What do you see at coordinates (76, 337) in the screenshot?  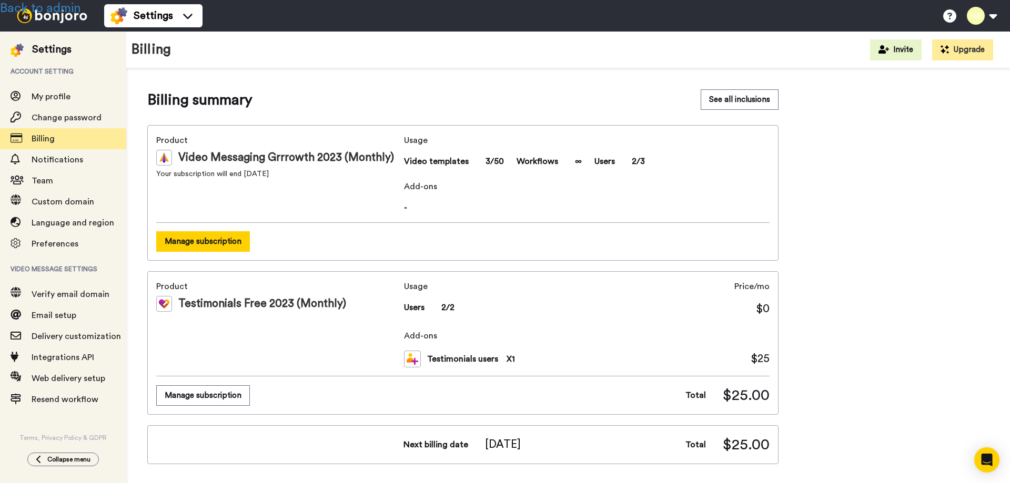 I see `span: Delivery customization` at bounding box center [76, 337].